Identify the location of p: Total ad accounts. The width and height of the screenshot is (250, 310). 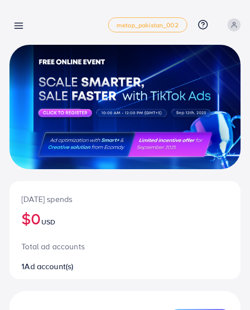
(125, 246).